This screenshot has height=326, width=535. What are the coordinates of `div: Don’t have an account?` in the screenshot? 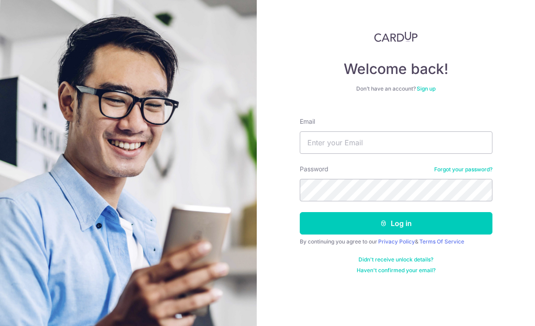 It's located at (396, 89).